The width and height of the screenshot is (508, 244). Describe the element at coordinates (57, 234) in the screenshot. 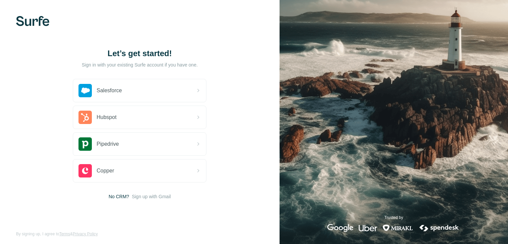

I see `span: By signing up, I agree to &` at that location.